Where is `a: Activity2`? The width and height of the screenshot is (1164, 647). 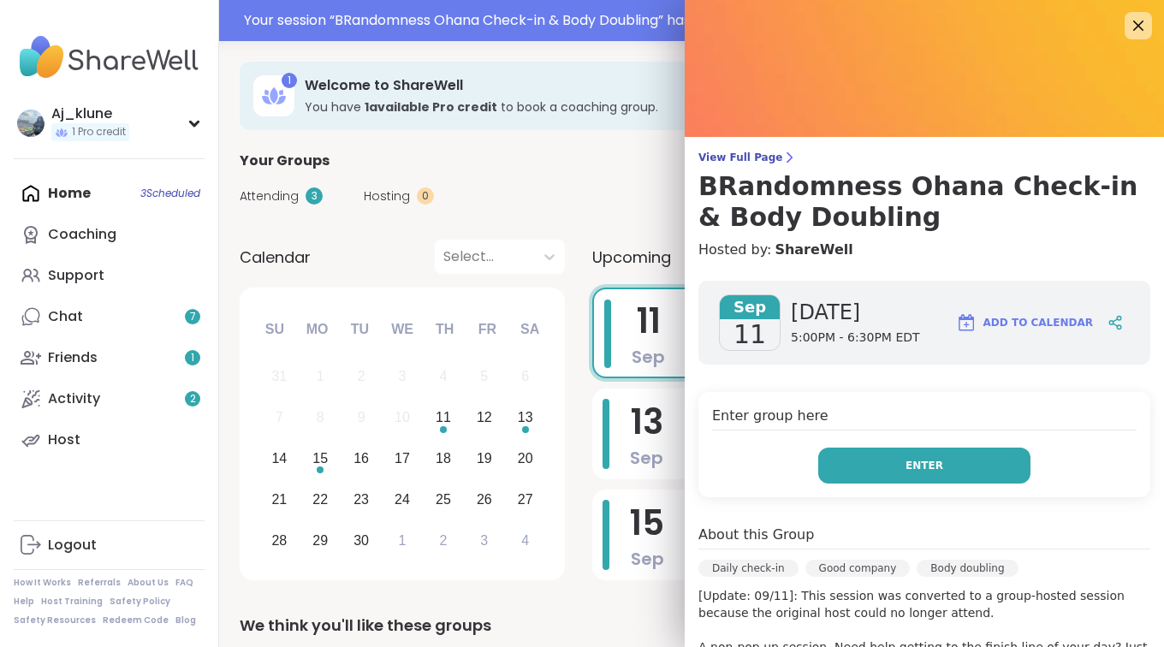
a: Activity2 is located at coordinates (109, 399).